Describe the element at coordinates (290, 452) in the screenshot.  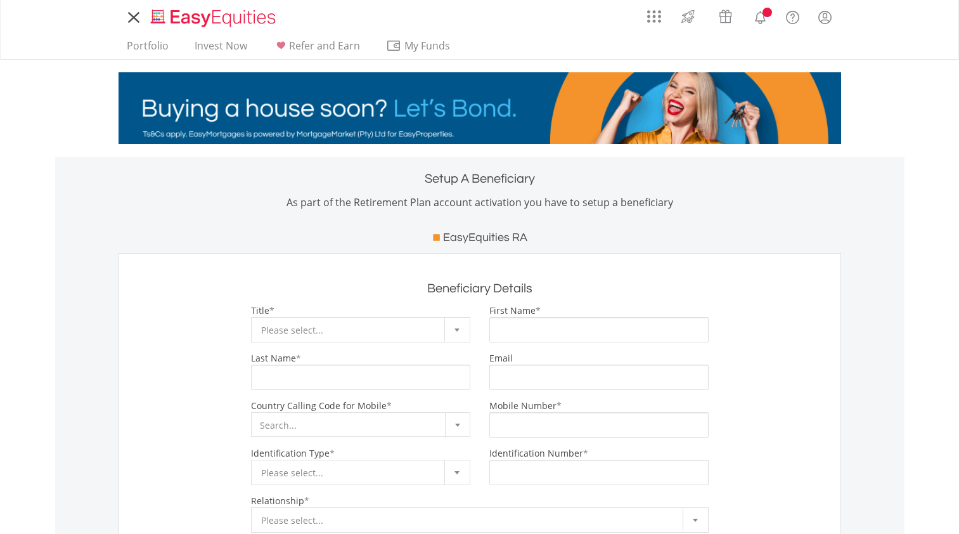
I see `label: Identification Type` at that location.